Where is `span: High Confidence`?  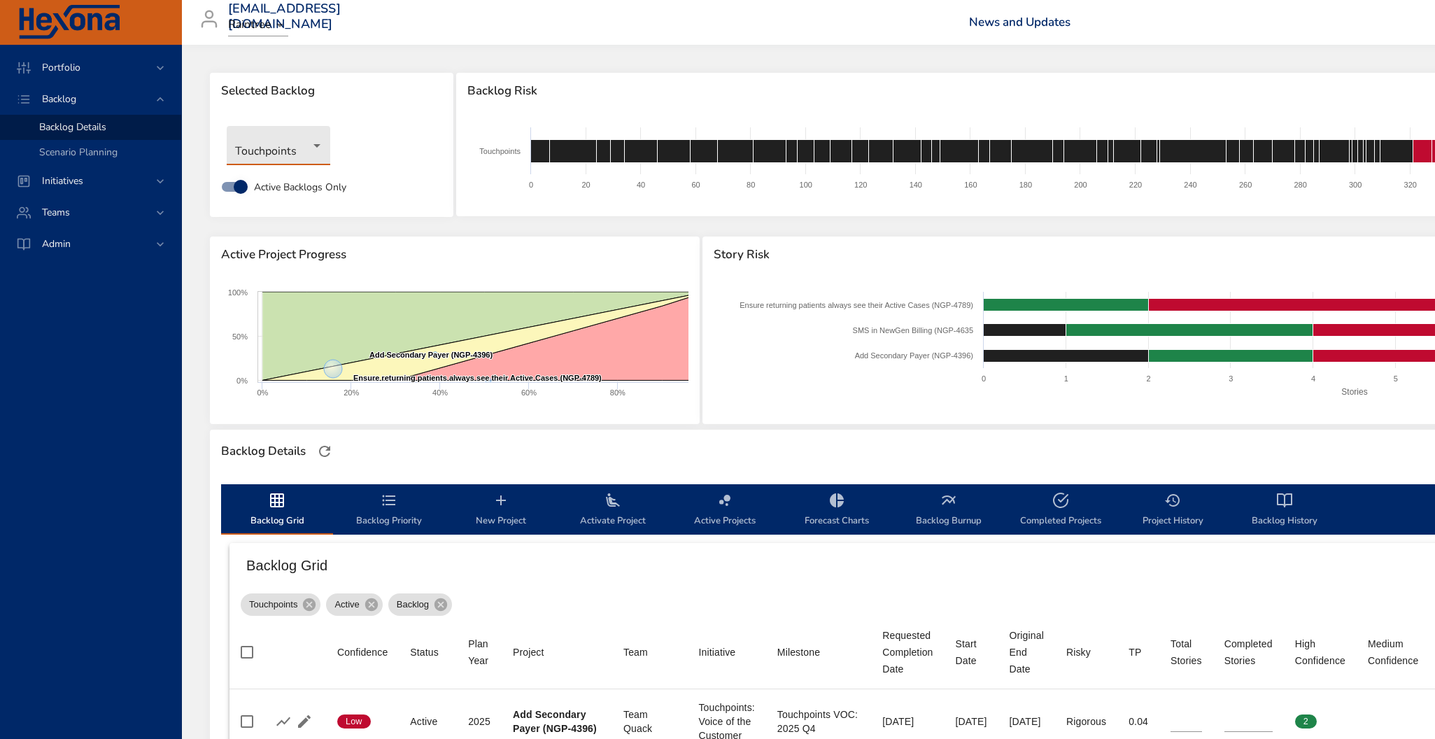 span: High Confidence is located at coordinates (1320, 652).